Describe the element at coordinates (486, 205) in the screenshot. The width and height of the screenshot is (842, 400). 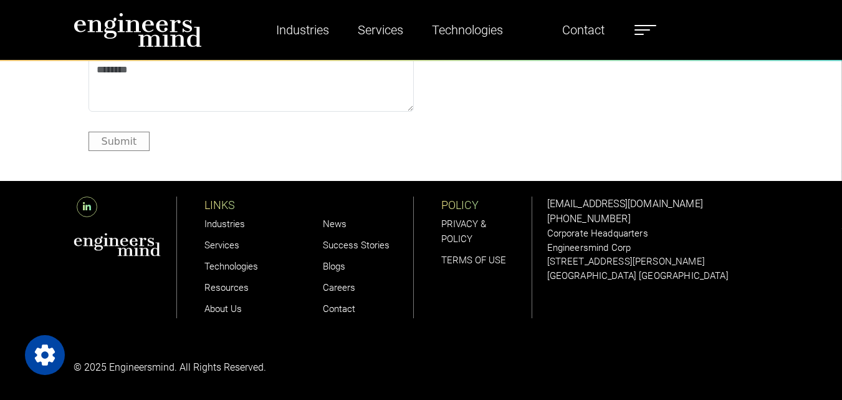
I see `p: POLICY` at that location.